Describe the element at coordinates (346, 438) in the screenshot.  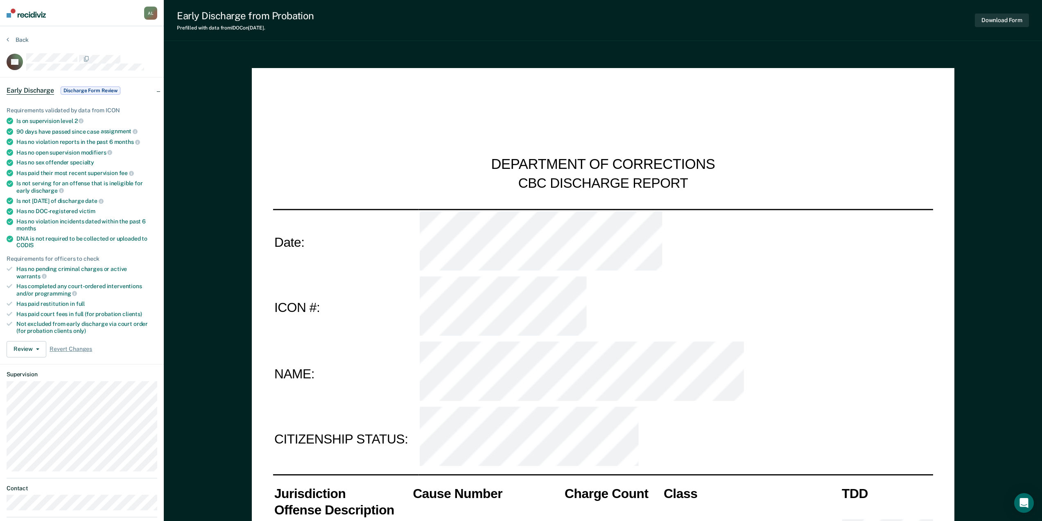
I see `td: CITIZENSHIP STATUS:` at that location.